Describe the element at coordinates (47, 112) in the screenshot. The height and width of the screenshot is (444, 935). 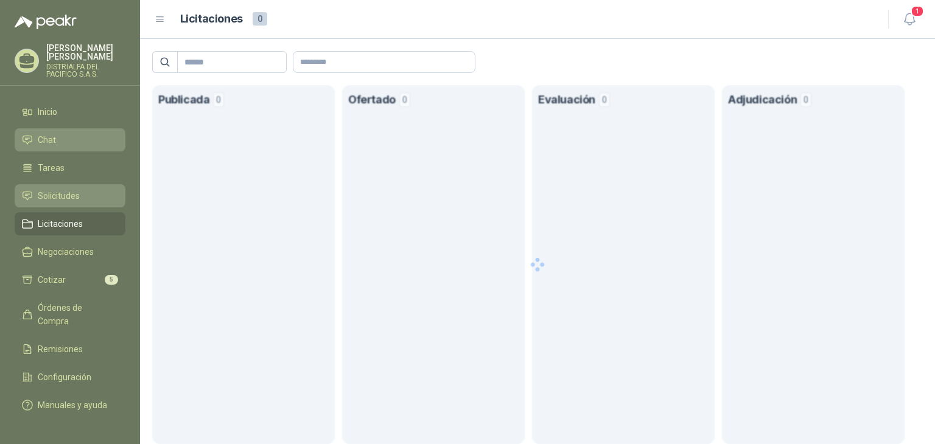
I see `span: Inicio` at that location.